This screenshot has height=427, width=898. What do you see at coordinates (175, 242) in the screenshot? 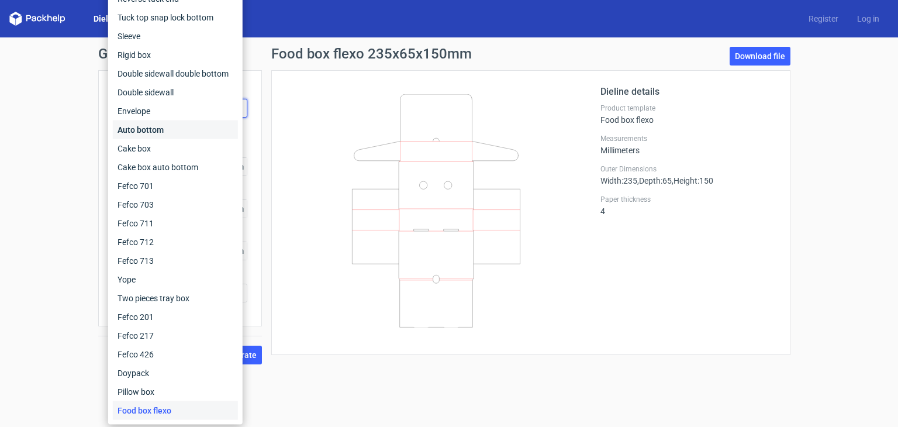
I see `div: Fefco 712` at bounding box center [175, 242].